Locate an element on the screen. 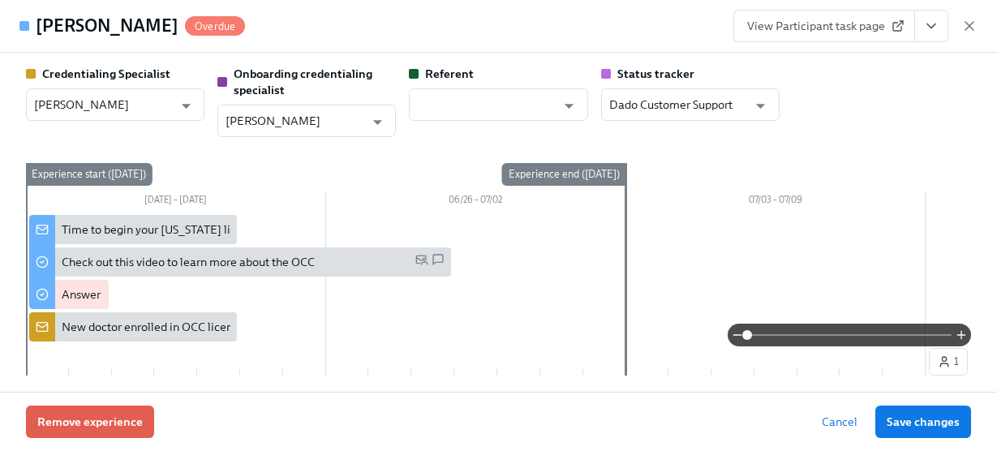  div: New doctor enrolled in OCC licensure process: {{ participant.fullName }} is located at coordinates (248, 327).